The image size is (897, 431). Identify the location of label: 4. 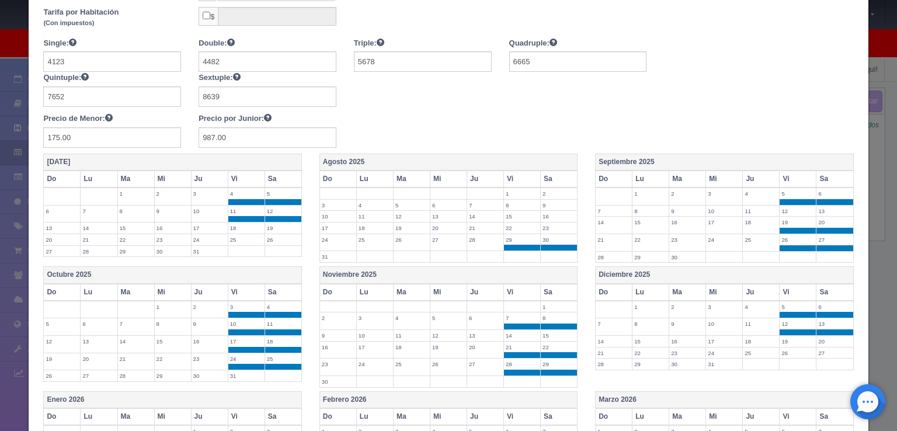
(283, 307).